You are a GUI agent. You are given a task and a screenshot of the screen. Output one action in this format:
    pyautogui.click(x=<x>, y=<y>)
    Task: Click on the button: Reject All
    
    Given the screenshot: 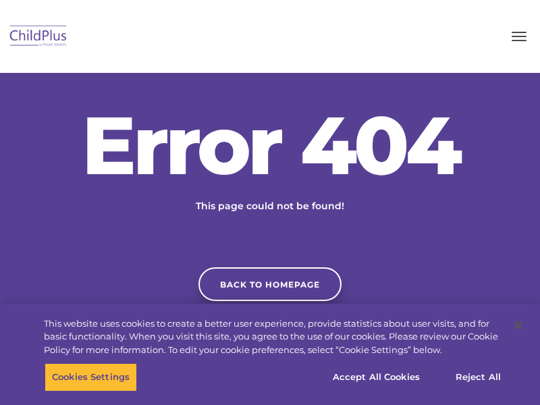 What is the action you would take?
    pyautogui.click(x=478, y=378)
    